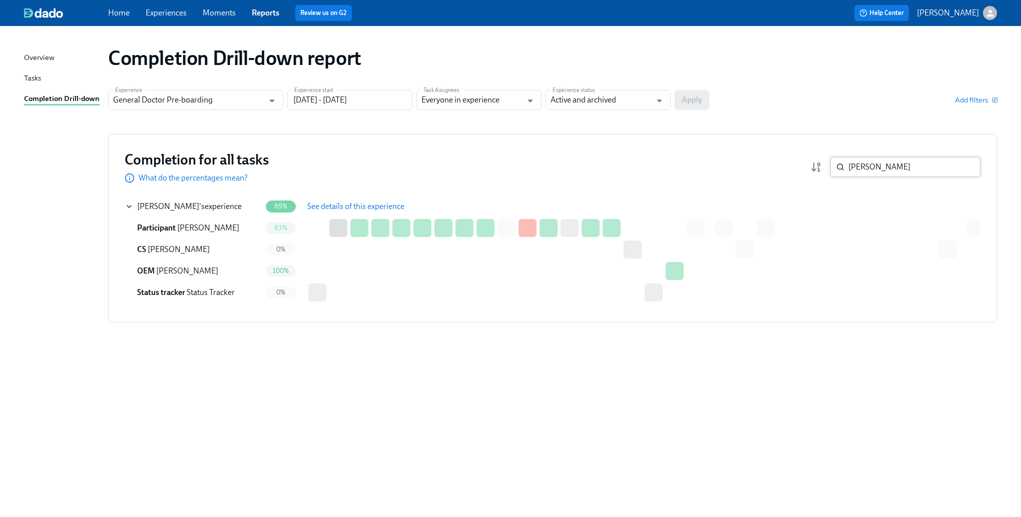 Image resolution: width=1021 pixels, height=517 pixels. Describe the element at coordinates (62, 99) in the screenshot. I see `div: Completion Drill-down` at that location.